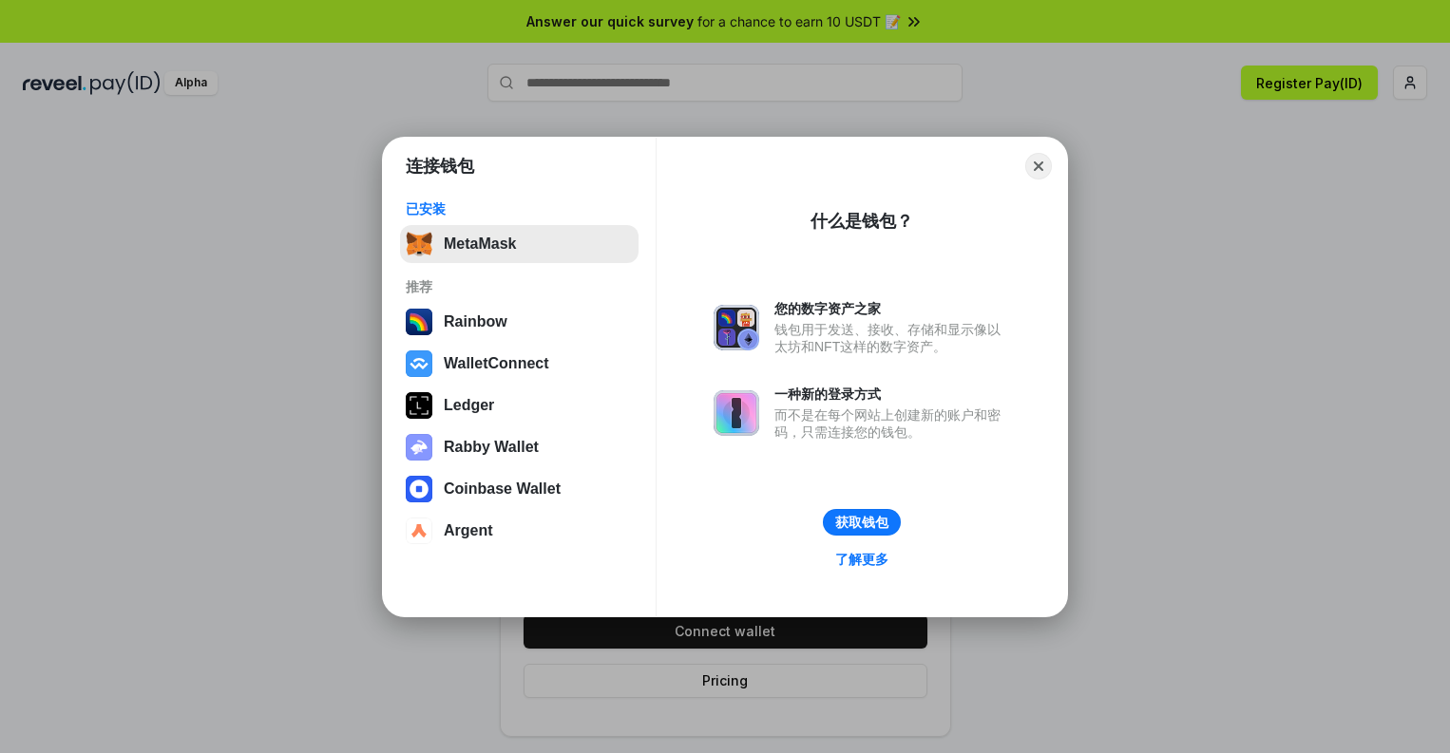 The height and width of the screenshot is (753, 1450). Describe the element at coordinates (519, 209) in the screenshot. I see `div: 已安装` at that location.